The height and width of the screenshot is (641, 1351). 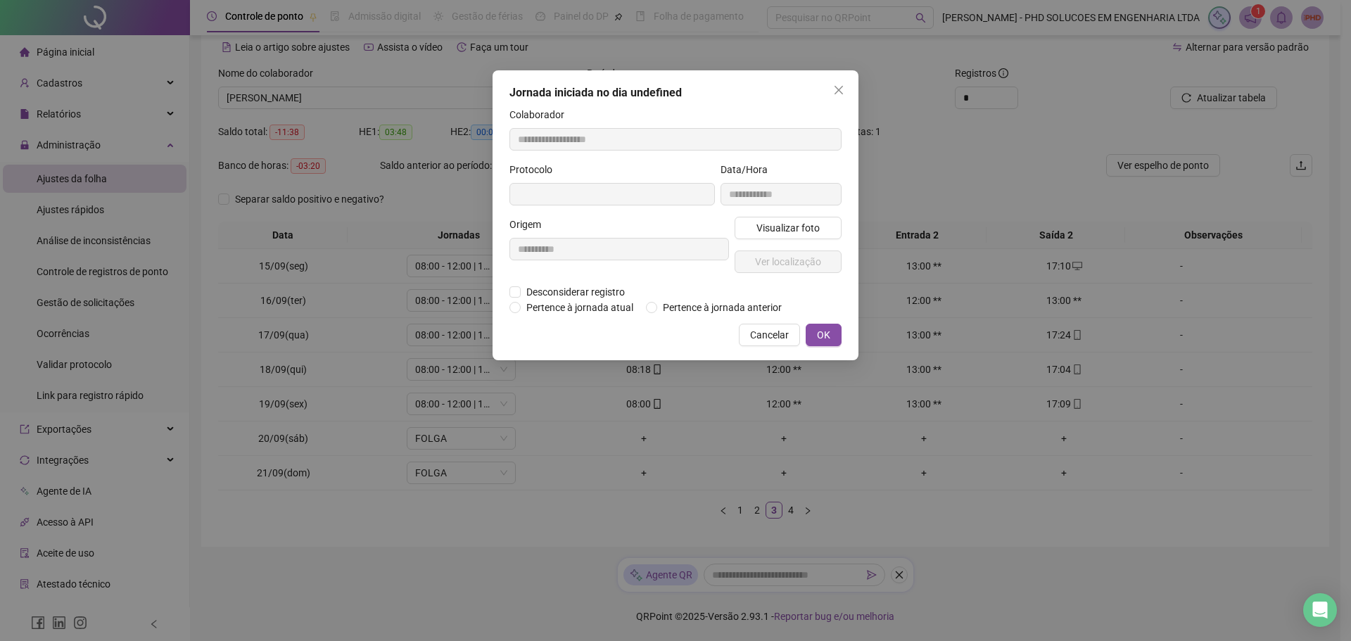 I want to click on button: Visualizar foto, so click(x=788, y=228).